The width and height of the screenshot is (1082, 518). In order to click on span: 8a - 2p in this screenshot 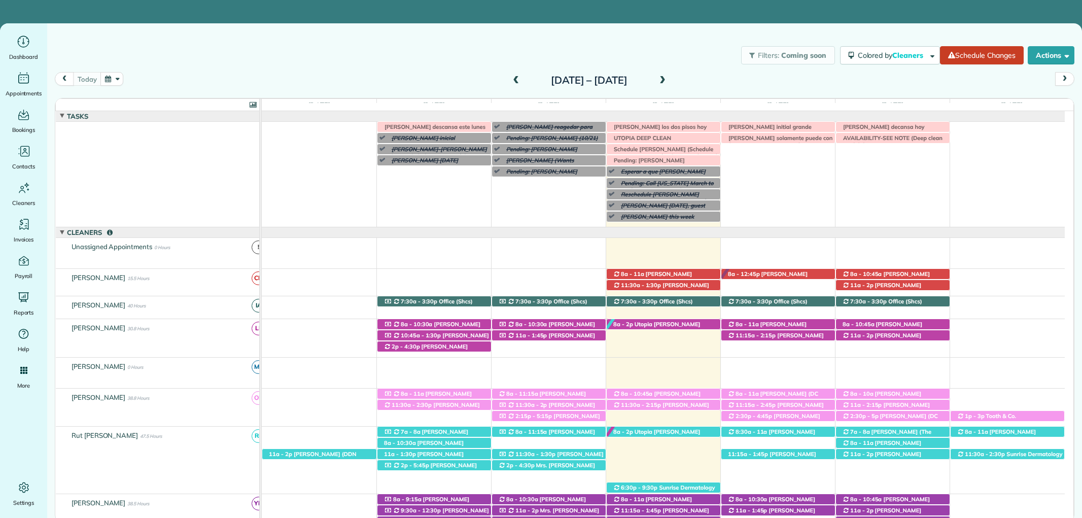, I will do `click(623, 324)`.